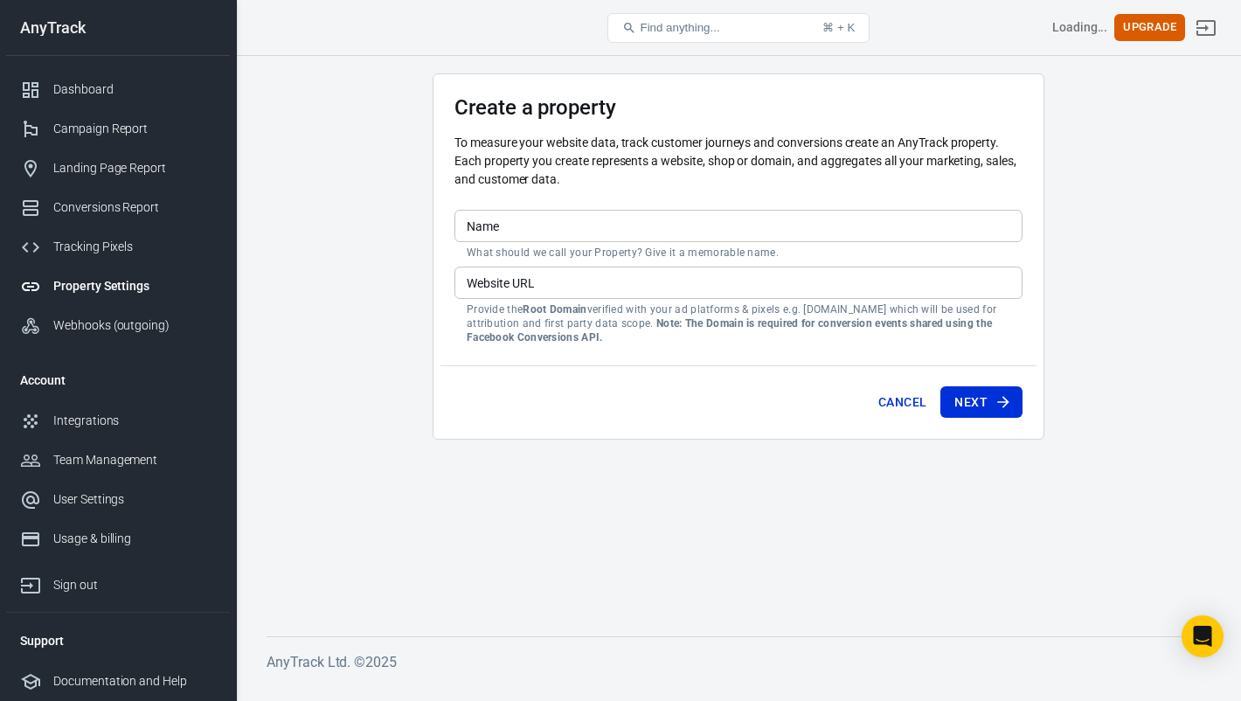  I want to click on a: Landing Page Report, so click(118, 168).